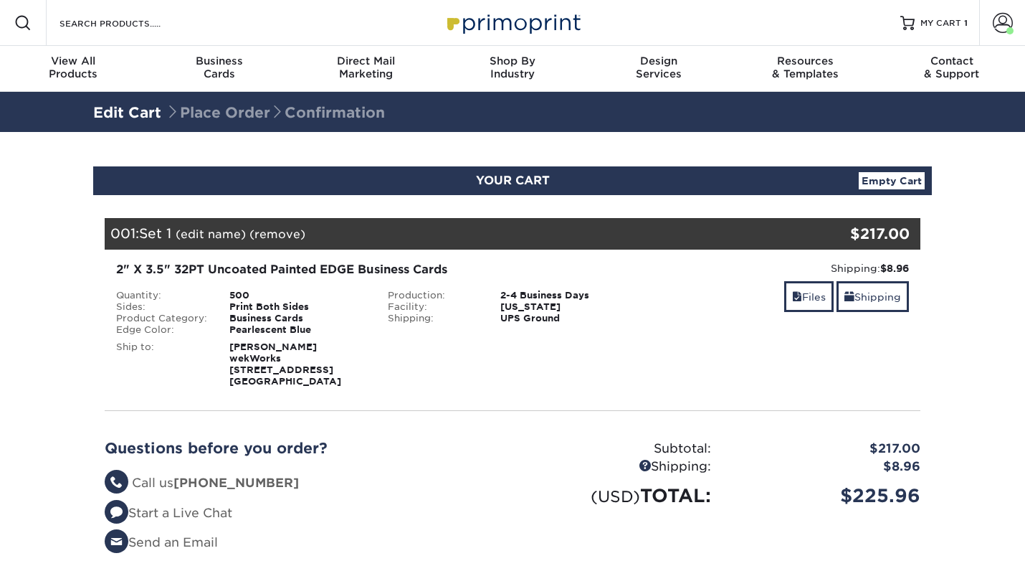 The image size is (1025, 566). What do you see at coordinates (659, 61) in the screenshot?
I see `span: Design` at bounding box center [659, 61].